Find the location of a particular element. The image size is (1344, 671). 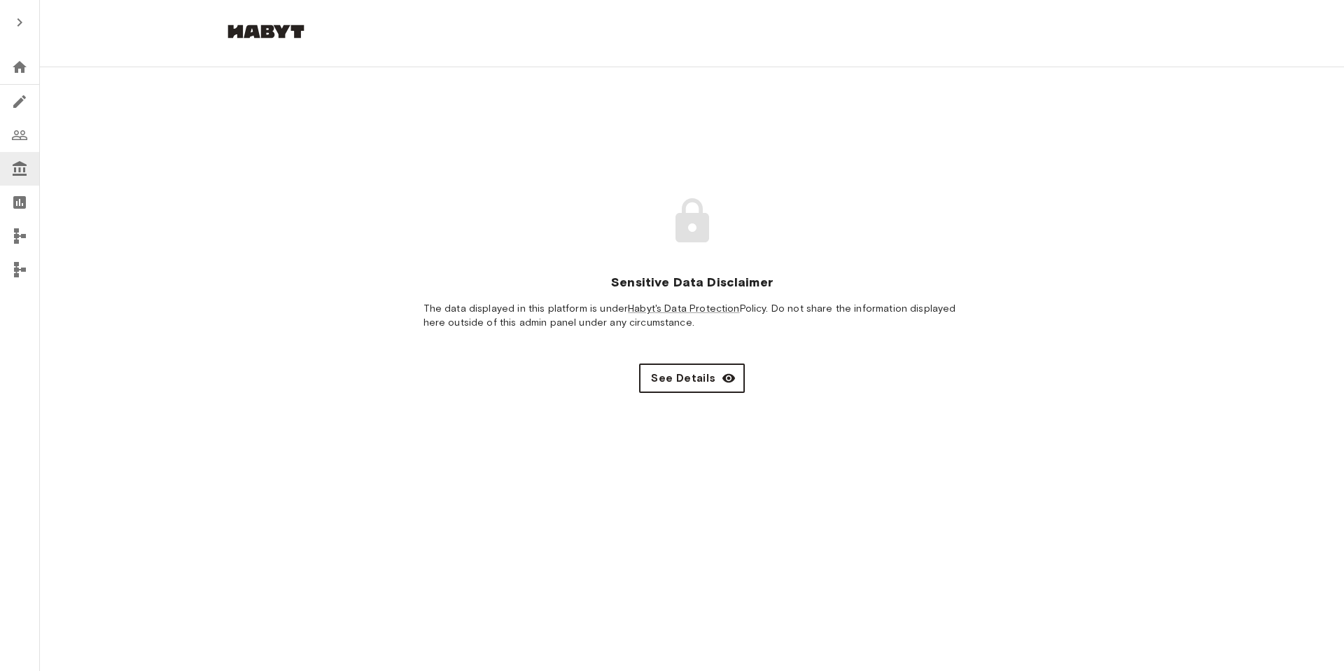

img: Habyt is located at coordinates (266, 32).